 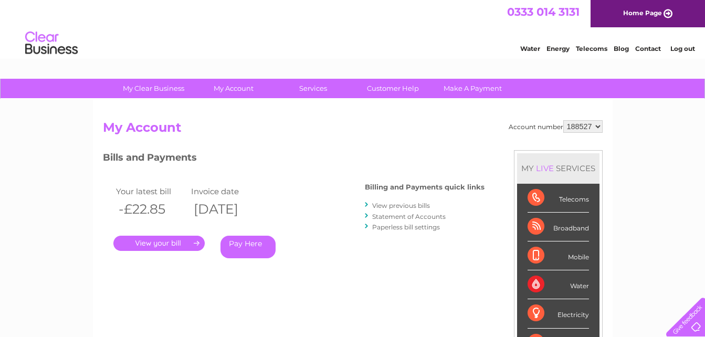 I want to click on h3: Bills and Payments, so click(x=293, y=159).